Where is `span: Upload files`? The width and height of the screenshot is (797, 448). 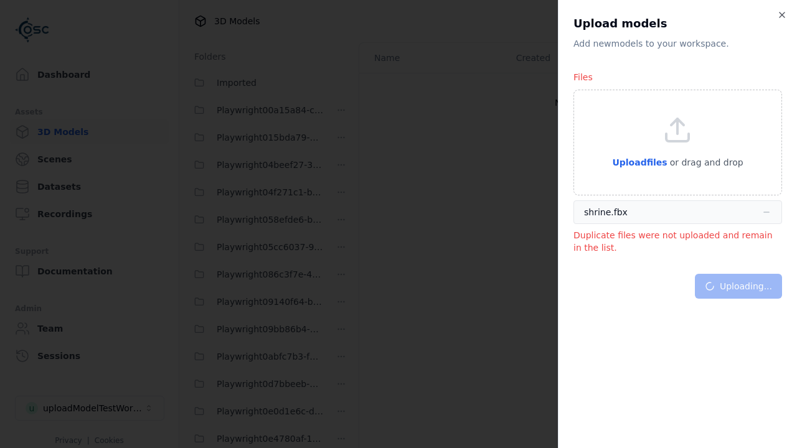 span: Upload files is located at coordinates (640, 163).